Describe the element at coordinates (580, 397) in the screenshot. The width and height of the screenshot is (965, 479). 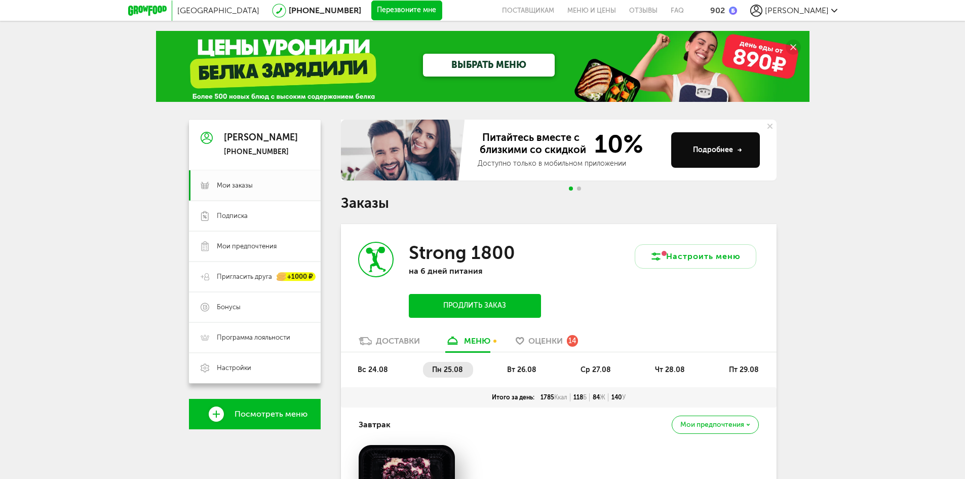
I see `div: 118` at that location.